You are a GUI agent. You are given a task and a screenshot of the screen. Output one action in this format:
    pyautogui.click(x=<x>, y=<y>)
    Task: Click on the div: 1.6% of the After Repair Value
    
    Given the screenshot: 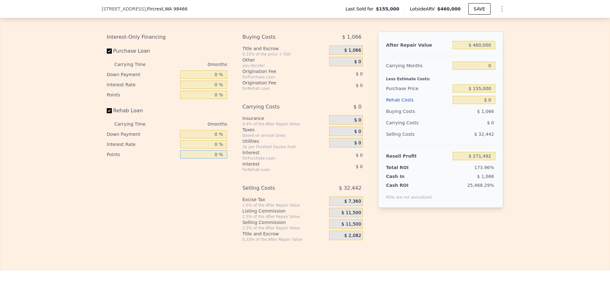 What is the action you would take?
    pyautogui.click(x=284, y=205)
    